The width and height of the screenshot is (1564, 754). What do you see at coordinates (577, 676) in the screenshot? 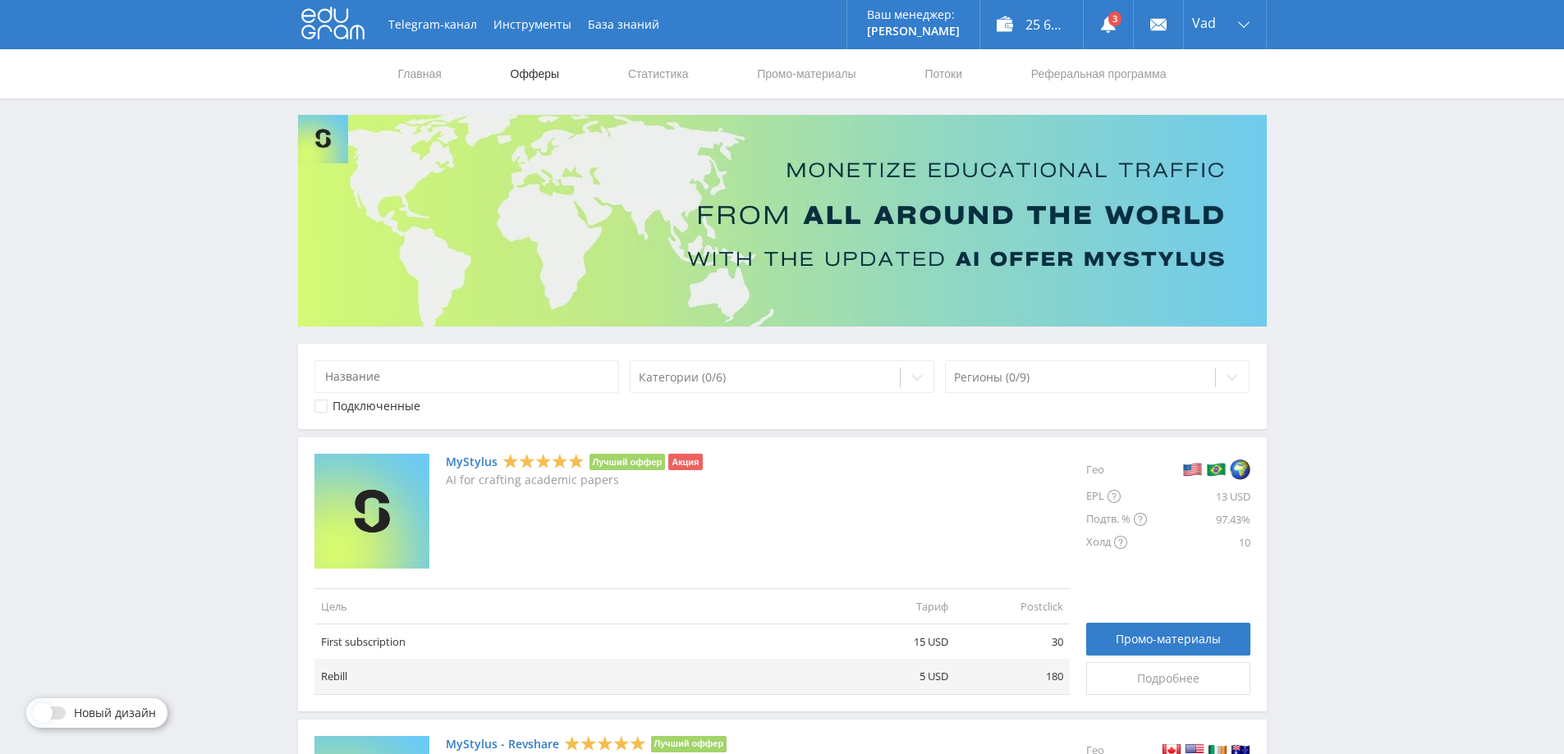
I see `td: Rebill` at bounding box center [577, 676].